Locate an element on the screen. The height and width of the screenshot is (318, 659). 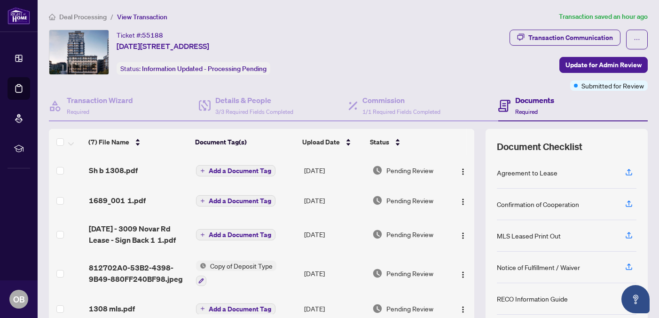
article: Transaction saved an hour ago is located at coordinates (603, 16).